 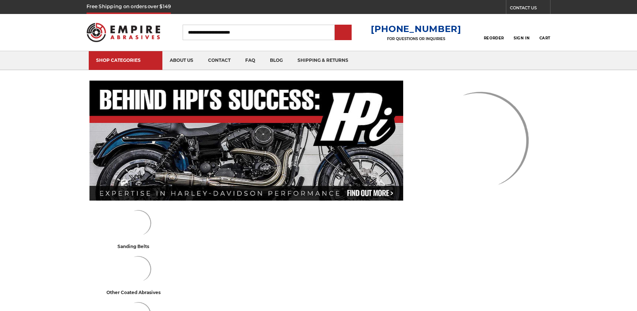 What do you see at coordinates (138, 269) in the screenshot?
I see `img: Other Coated Abrasives` at bounding box center [138, 269].